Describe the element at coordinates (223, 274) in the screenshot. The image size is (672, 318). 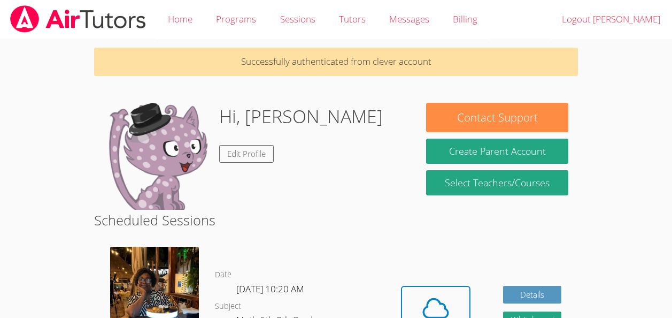
I see `dt: Date` at that location.